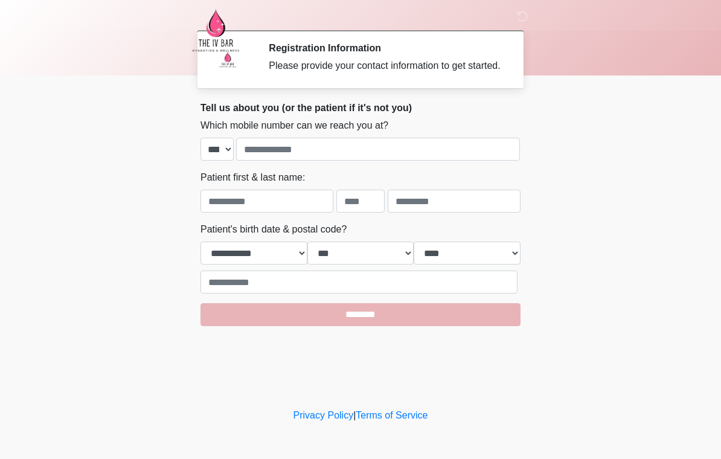  What do you see at coordinates (274, 229) in the screenshot?
I see `label: Patient's birth date & postal code?` at bounding box center [274, 229].